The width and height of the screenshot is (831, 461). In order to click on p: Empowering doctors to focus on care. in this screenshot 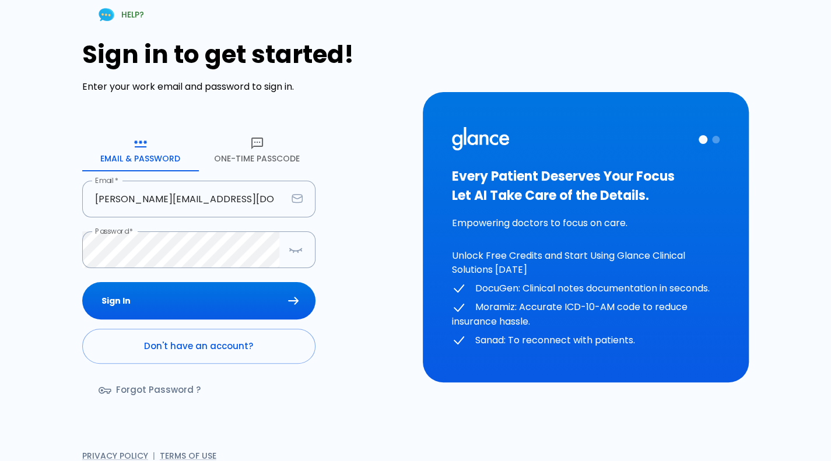, I will do `click(586, 223)`.